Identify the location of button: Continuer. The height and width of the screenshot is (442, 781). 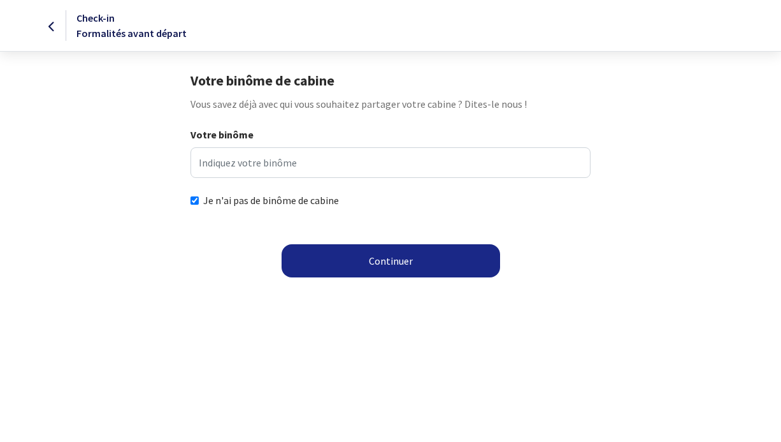
(391, 261).